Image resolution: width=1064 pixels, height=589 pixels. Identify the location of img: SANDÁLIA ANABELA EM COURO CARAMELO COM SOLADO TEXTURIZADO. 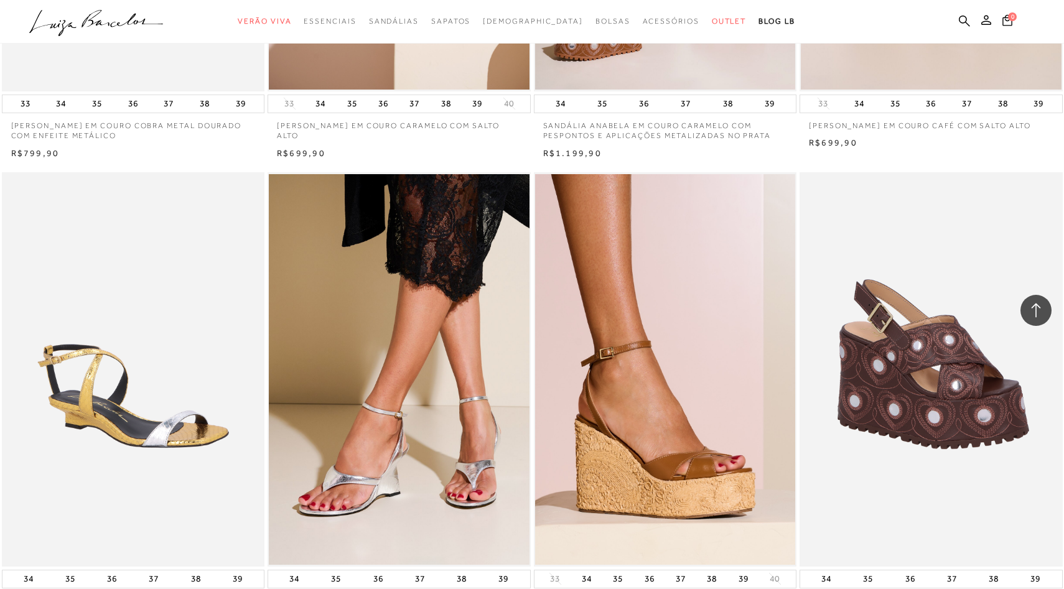
(665, 369).